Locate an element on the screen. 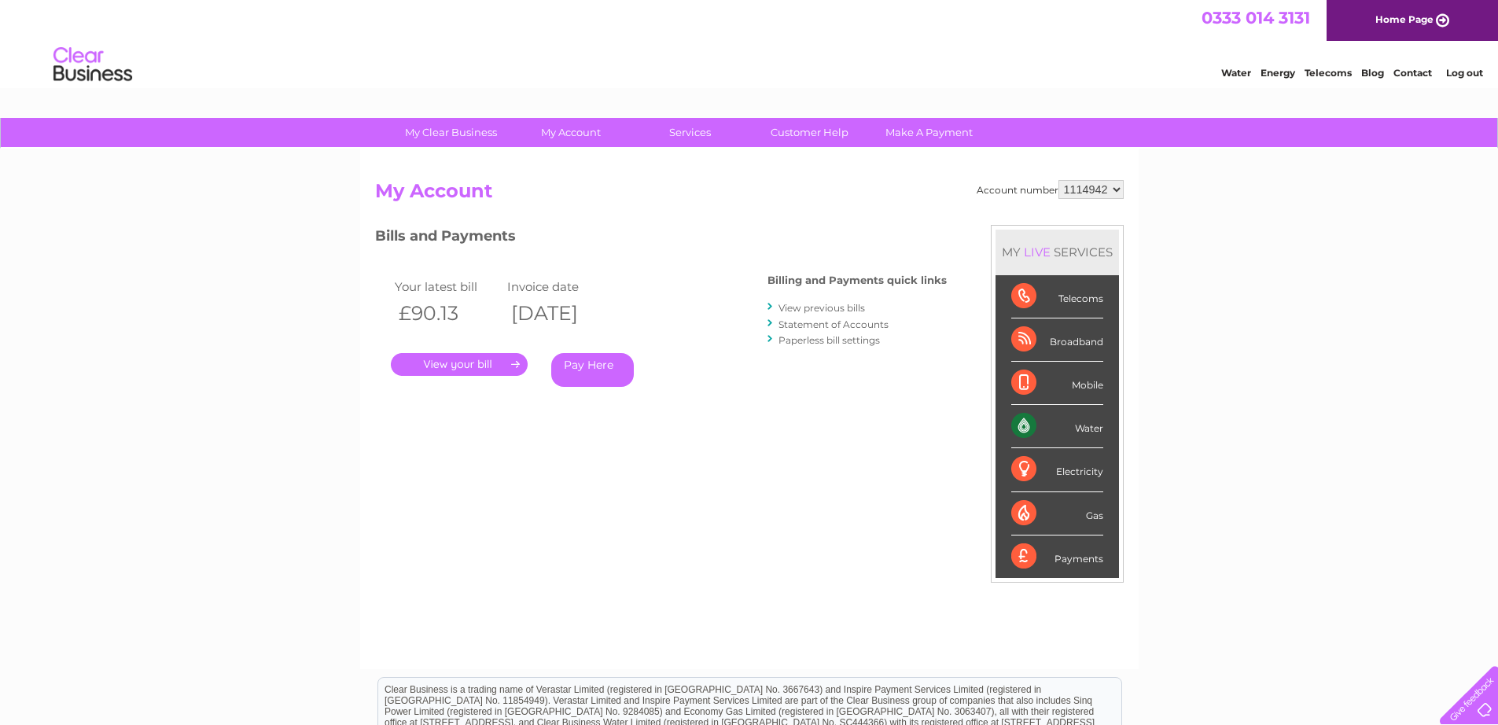 This screenshot has height=725, width=1498. a: Log out is located at coordinates (1464, 72).